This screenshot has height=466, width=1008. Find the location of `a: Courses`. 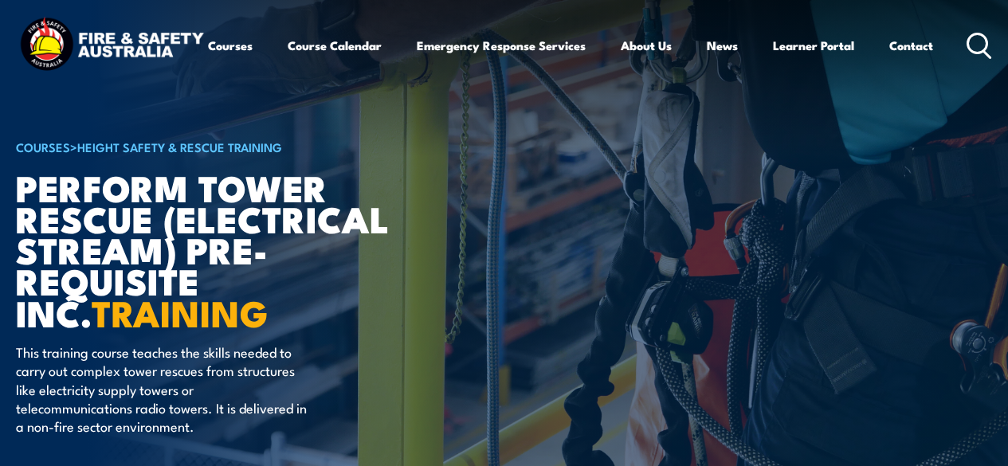

a: Courses is located at coordinates (230, 45).